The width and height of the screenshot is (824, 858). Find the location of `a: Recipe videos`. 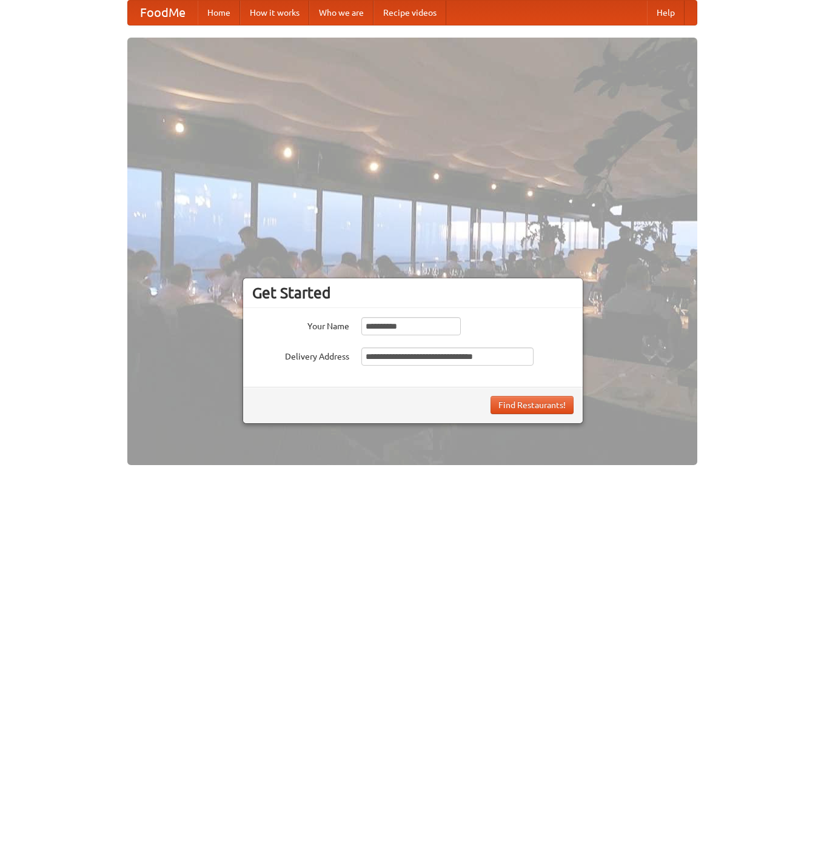

a: Recipe videos is located at coordinates (410, 13).